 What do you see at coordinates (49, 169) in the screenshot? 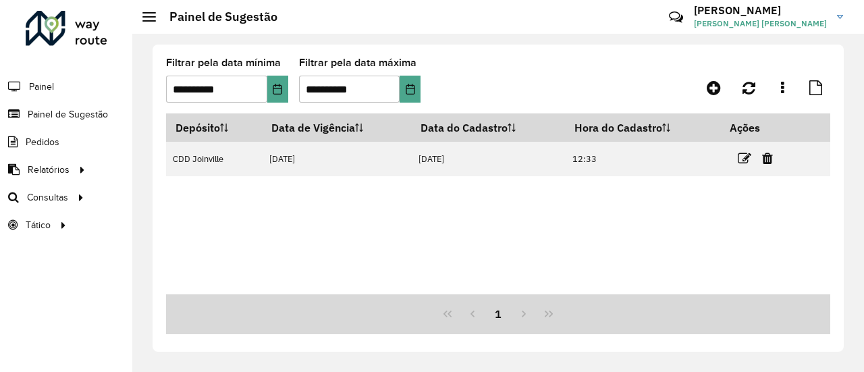
I see `span: Relatórios` at bounding box center [49, 169].